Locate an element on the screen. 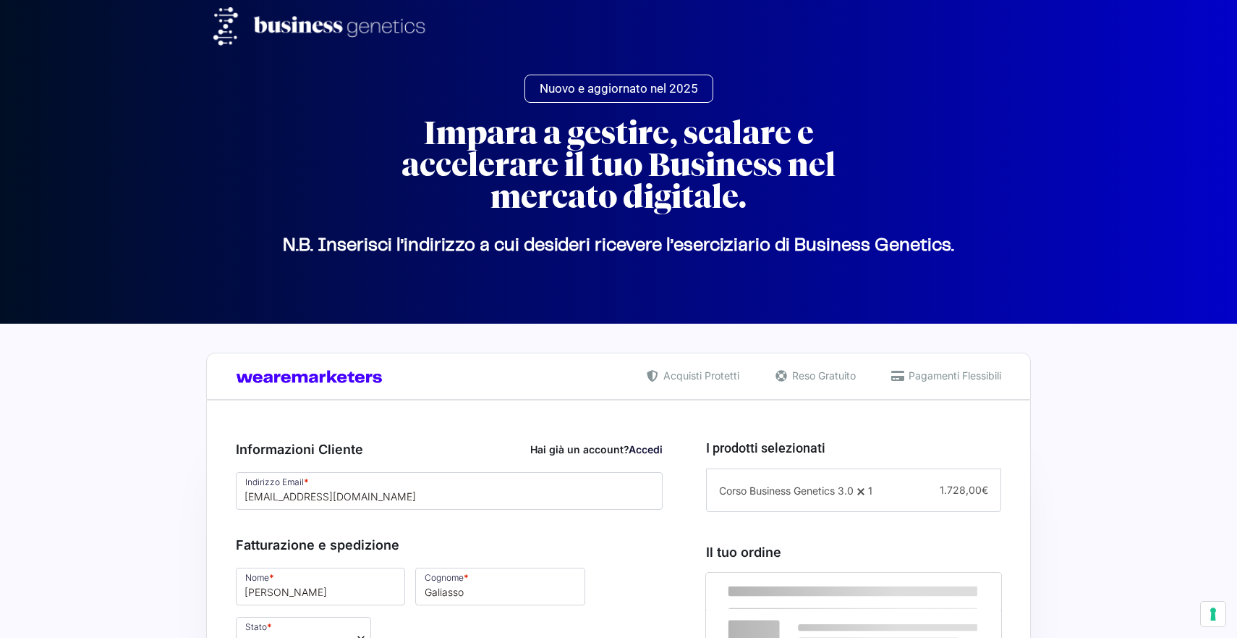 The width and height of the screenshot is (1237, 638). input: Indirizzo Email * is located at coordinates (449, 491).